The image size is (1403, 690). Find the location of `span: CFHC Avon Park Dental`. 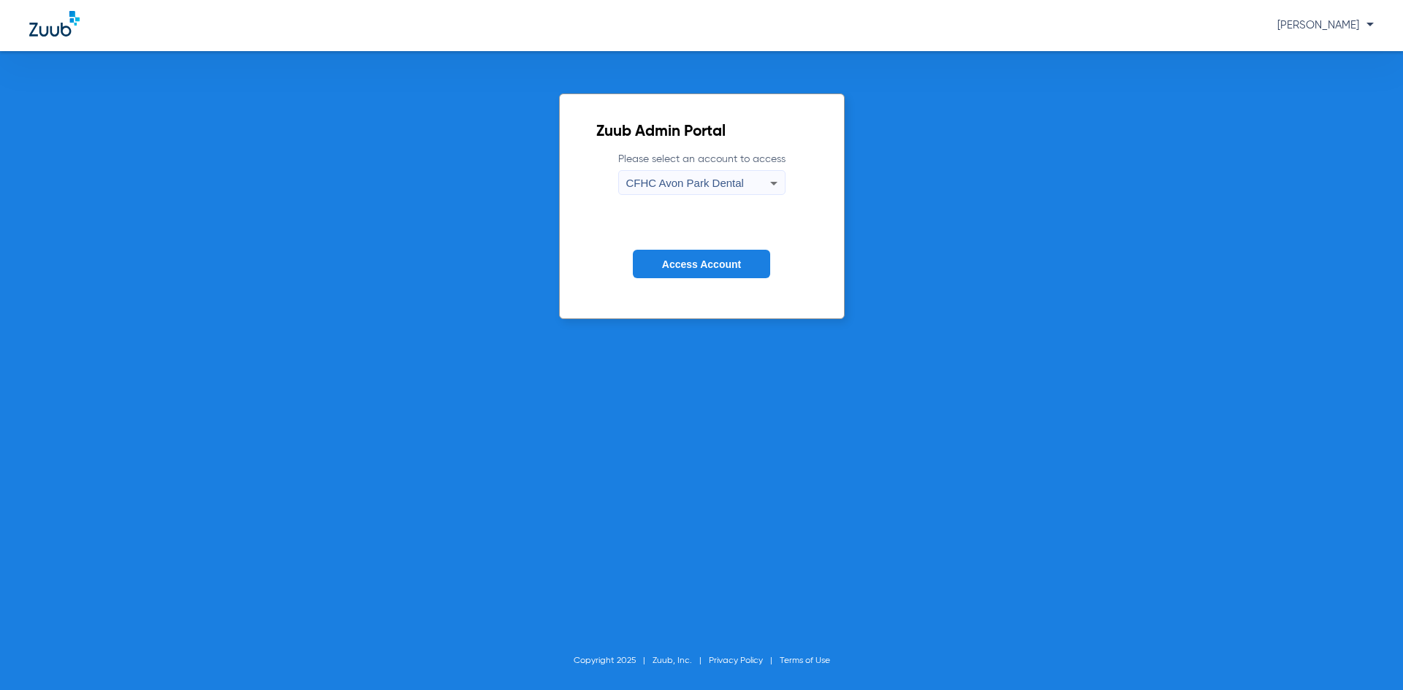

span: CFHC Avon Park Dental is located at coordinates (684, 183).